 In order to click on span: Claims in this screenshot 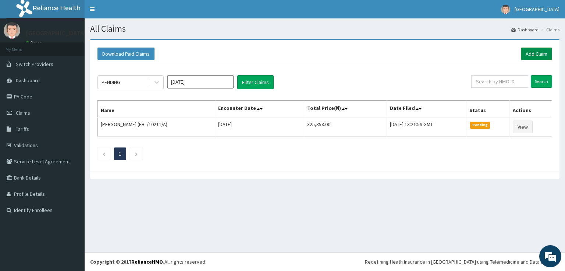, I will do `click(23, 113)`.